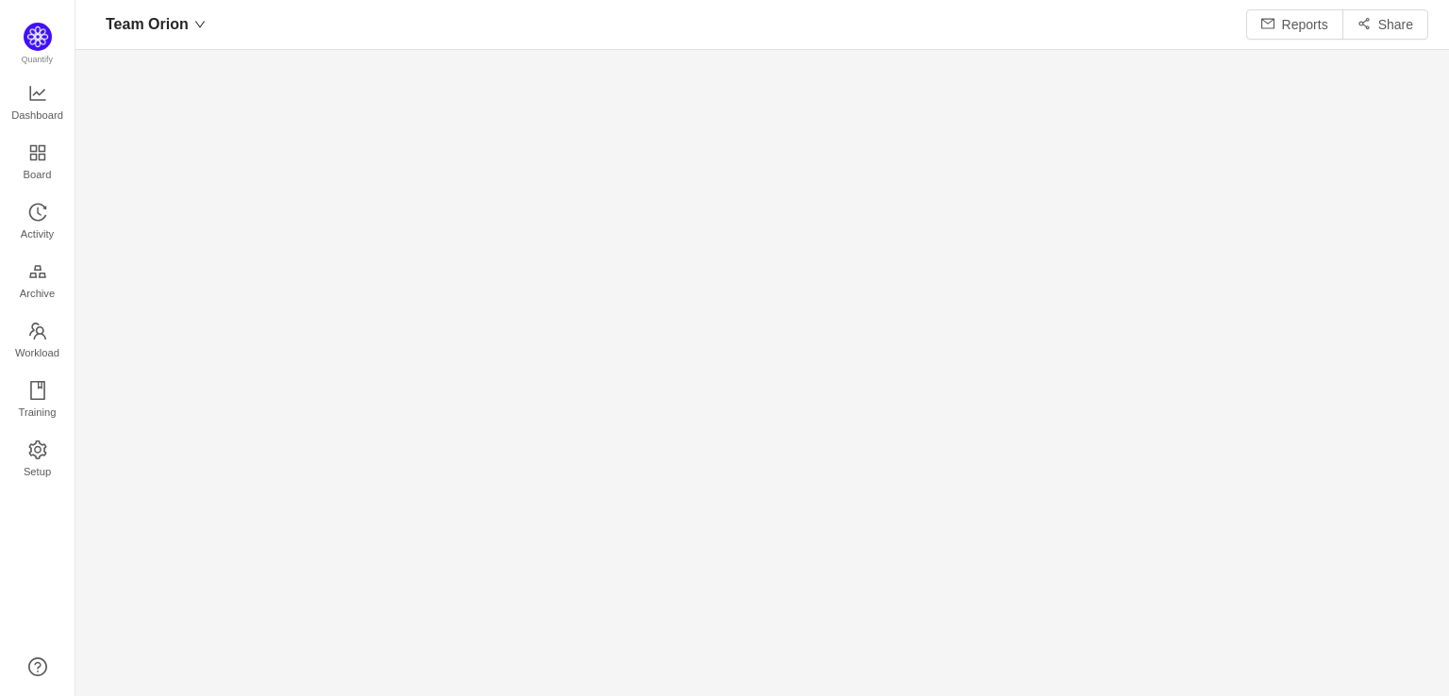 Image resolution: width=1449 pixels, height=696 pixels. What do you see at coordinates (38, 331) in the screenshot?
I see `i: icon: team` at bounding box center [38, 331].